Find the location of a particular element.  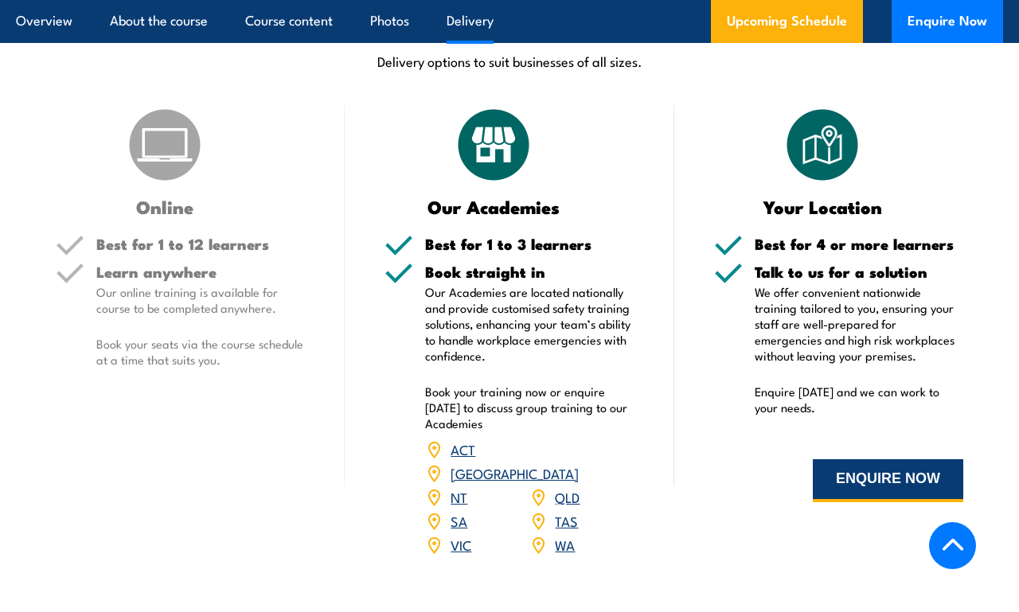

a: QLD is located at coordinates (567, 497).